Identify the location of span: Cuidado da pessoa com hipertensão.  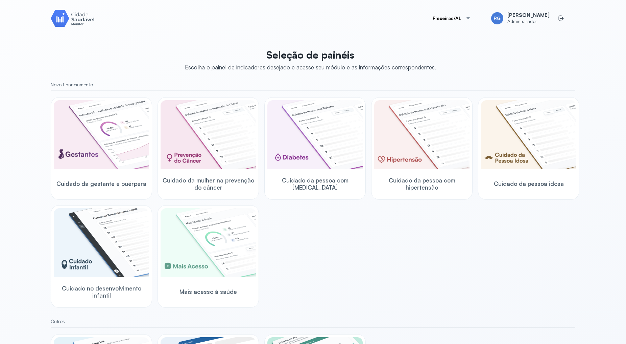
(422, 184).